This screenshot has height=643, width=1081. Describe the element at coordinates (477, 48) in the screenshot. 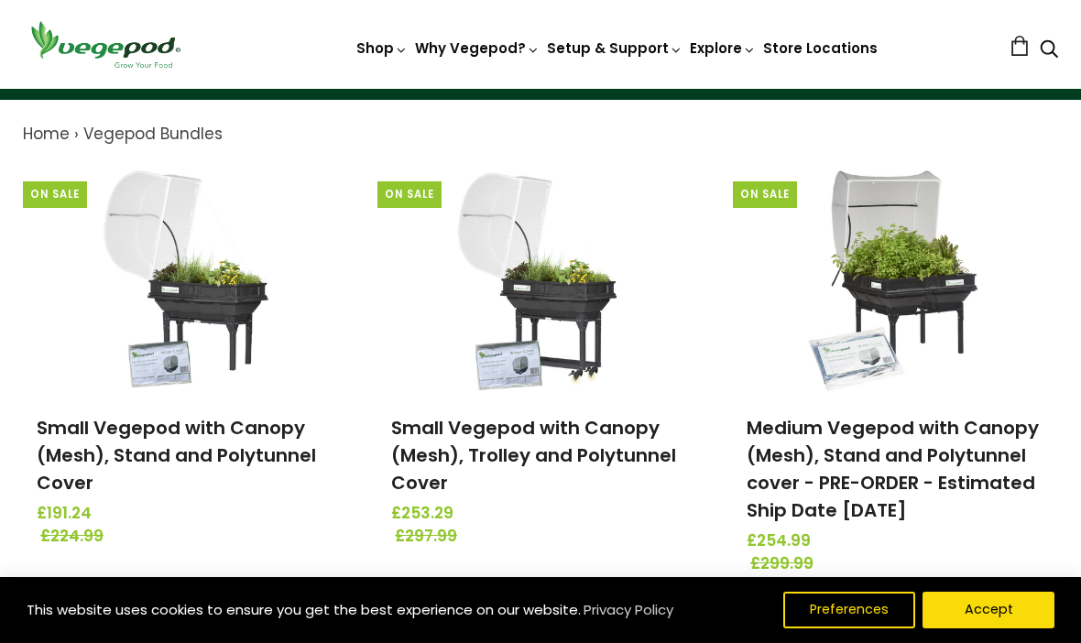

I see `a: Why Vegepod?` at that location.